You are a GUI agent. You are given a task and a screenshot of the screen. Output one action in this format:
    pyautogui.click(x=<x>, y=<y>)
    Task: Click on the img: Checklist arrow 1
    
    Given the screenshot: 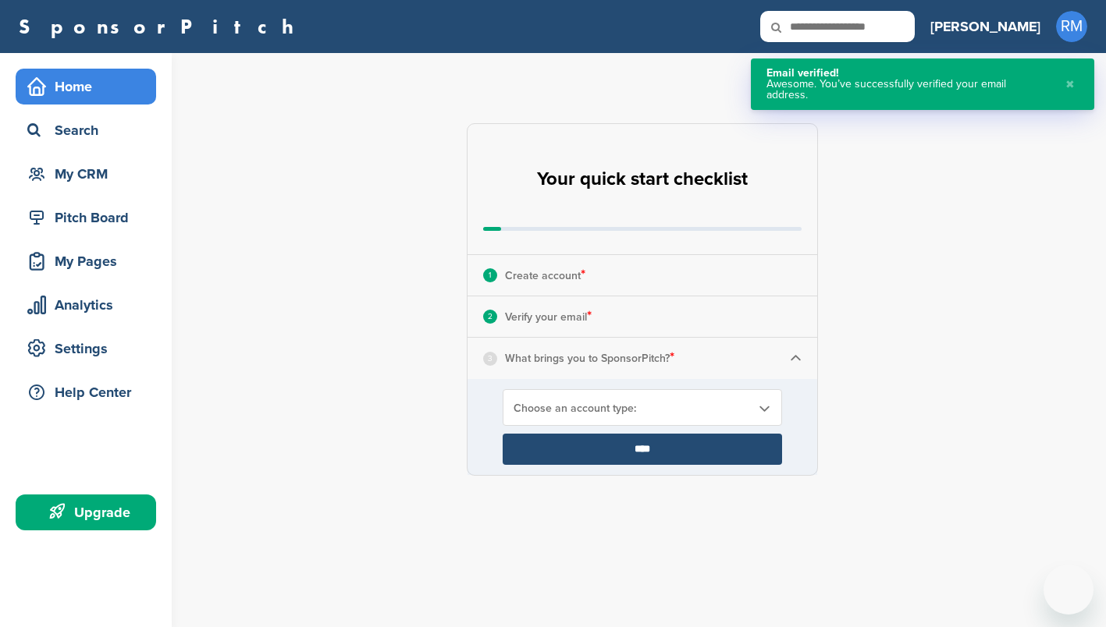 What is the action you would take?
    pyautogui.click(x=795, y=358)
    